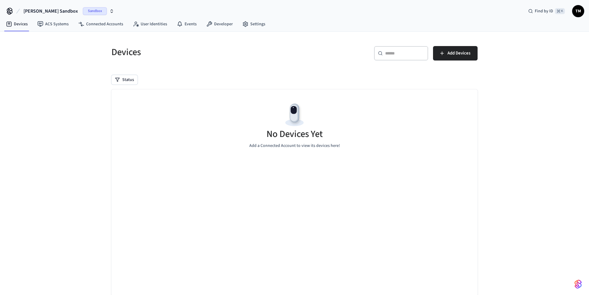 Image resolution: width=589 pixels, height=295 pixels. What do you see at coordinates (544, 11) in the screenshot?
I see `span: Find by ID` at bounding box center [544, 11].